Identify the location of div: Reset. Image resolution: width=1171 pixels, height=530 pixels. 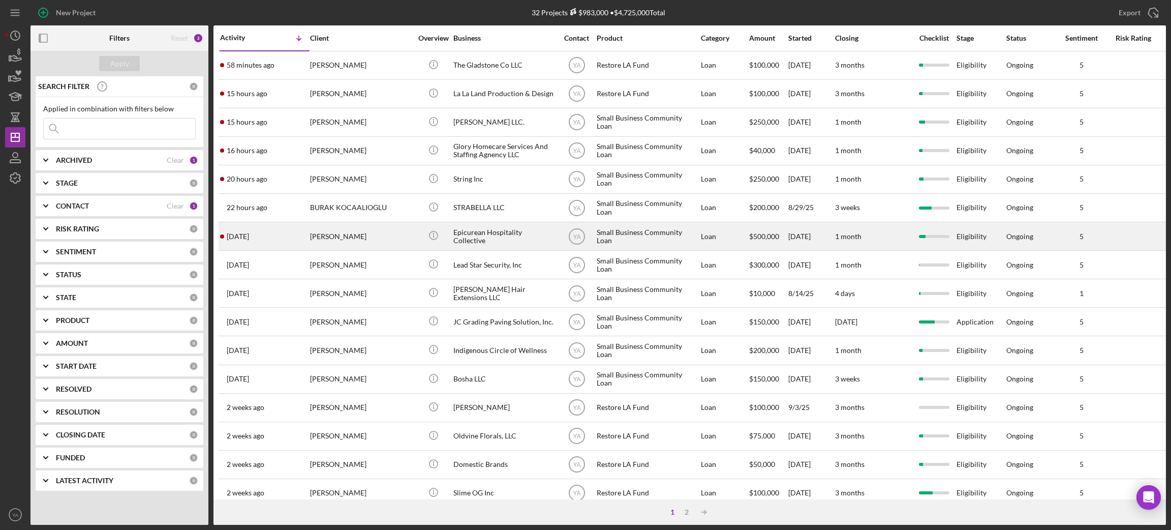
(179, 38).